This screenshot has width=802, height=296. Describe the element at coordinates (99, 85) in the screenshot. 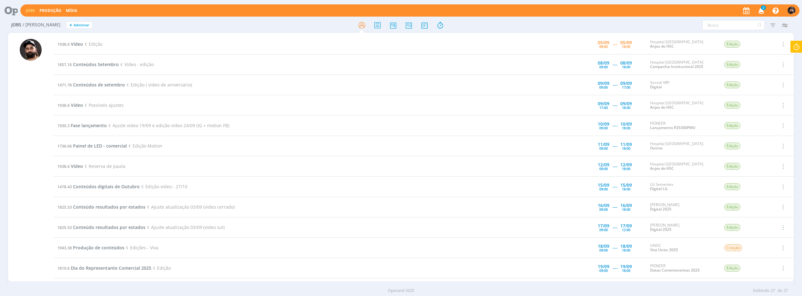

I see `span: Conteúdos de setembro` at that location.